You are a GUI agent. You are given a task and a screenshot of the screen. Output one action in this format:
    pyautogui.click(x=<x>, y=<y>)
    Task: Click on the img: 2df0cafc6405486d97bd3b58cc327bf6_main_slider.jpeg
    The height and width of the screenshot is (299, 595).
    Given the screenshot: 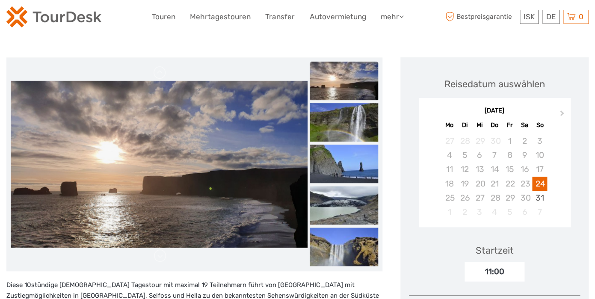 What is the action you would take?
    pyautogui.click(x=159, y=164)
    